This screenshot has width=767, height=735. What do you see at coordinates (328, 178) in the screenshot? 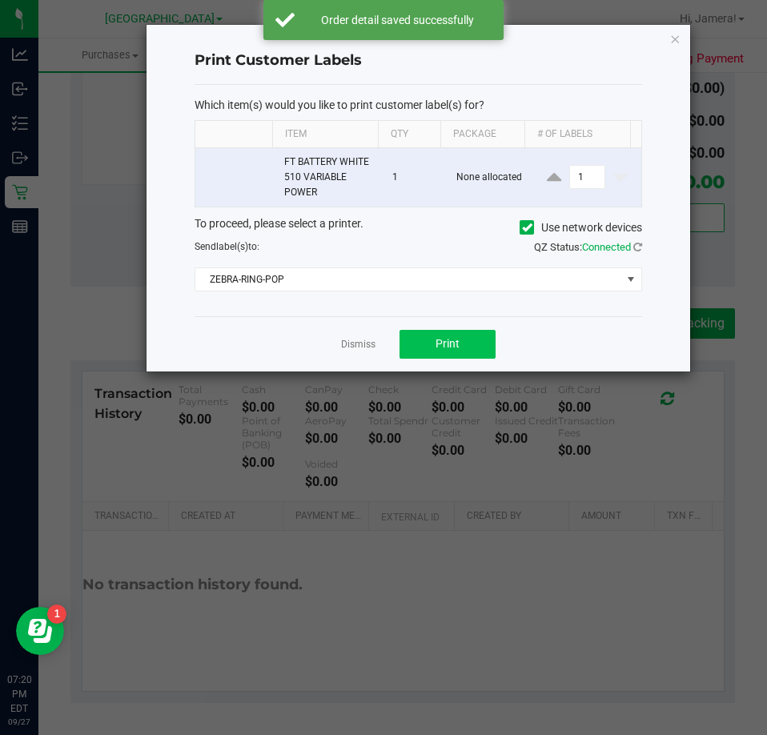
I see `td: FT BATTERY WHITE 510 VARIABLE POWER` at bounding box center [328, 178].